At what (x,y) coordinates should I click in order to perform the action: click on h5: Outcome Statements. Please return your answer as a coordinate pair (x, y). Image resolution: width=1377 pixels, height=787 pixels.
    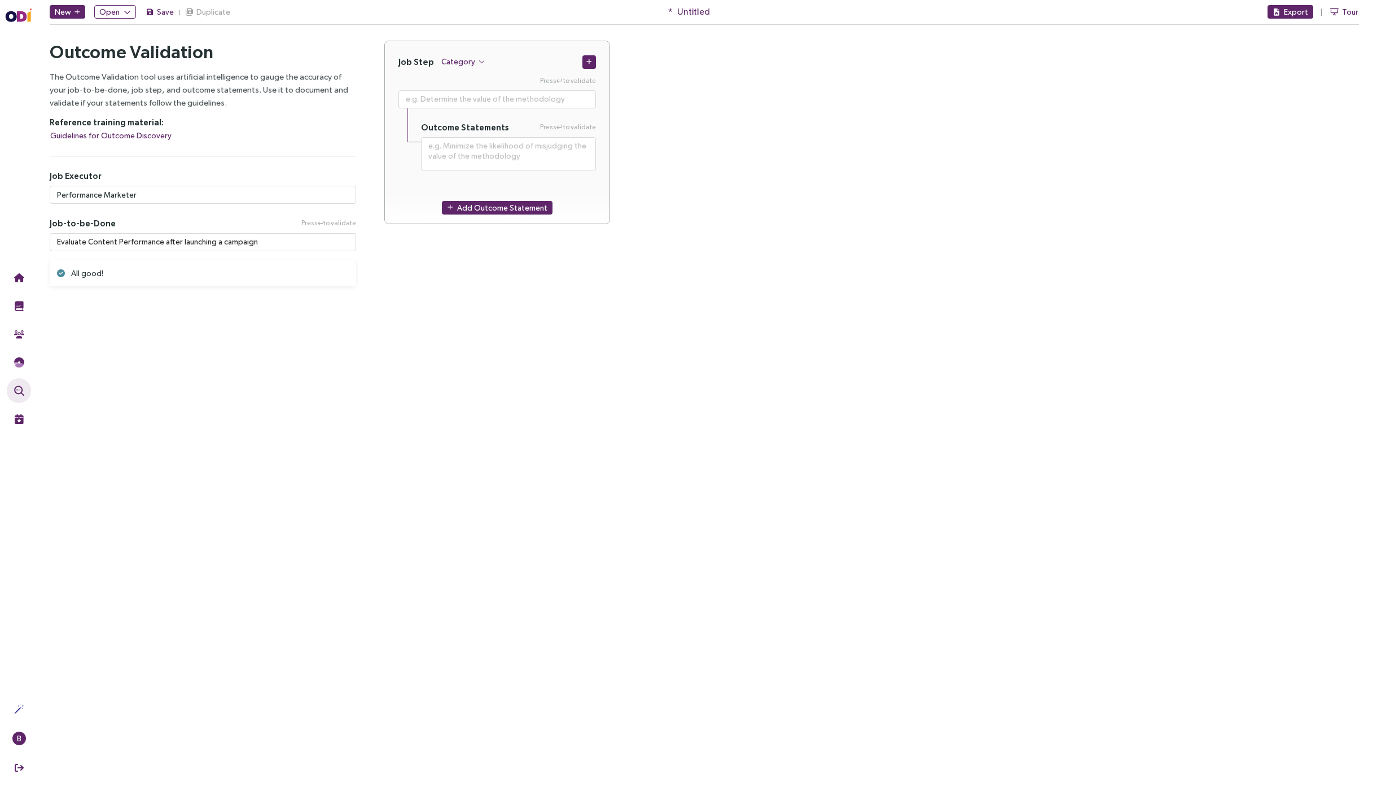
    Looking at the image, I should click on (465, 127).